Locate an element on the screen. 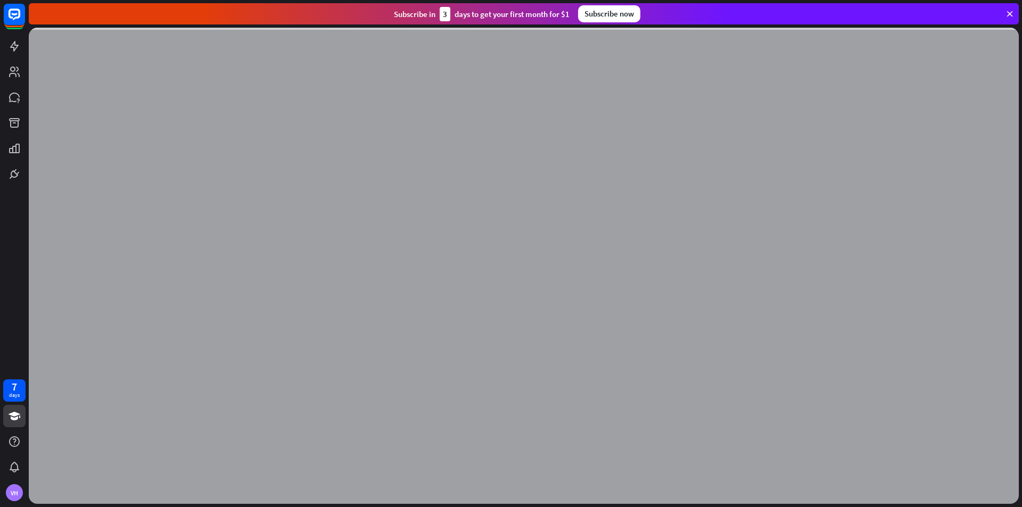 The image size is (1022, 507). a: 7 days is located at coordinates (14, 391).